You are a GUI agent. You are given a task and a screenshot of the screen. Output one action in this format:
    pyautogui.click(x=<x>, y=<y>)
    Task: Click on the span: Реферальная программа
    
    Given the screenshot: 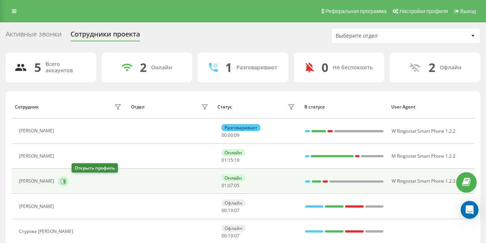 What is the action you would take?
    pyautogui.click(x=356, y=11)
    